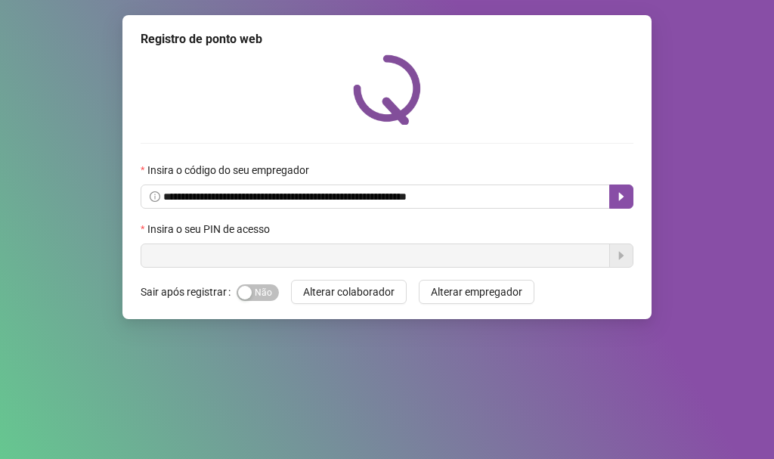 The image size is (774, 459). What do you see at coordinates (188, 292) in the screenshot?
I see `label: Sair após registrar` at bounding box center [188, 292].